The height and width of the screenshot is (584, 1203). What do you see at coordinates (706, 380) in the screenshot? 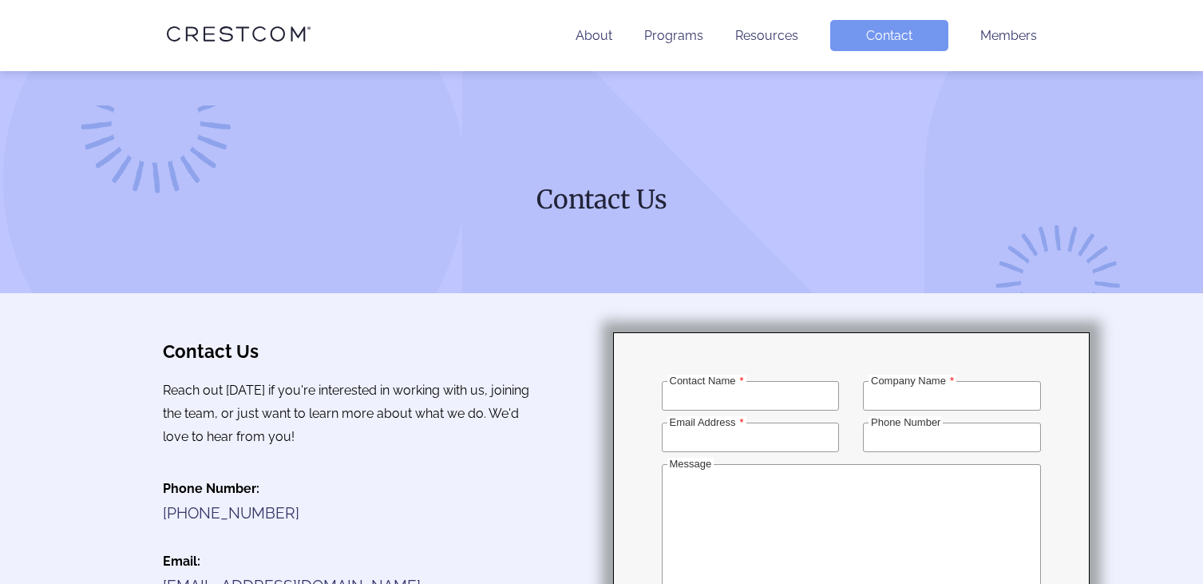
I see `label: Contact Name` at bounding box center [706, 380].